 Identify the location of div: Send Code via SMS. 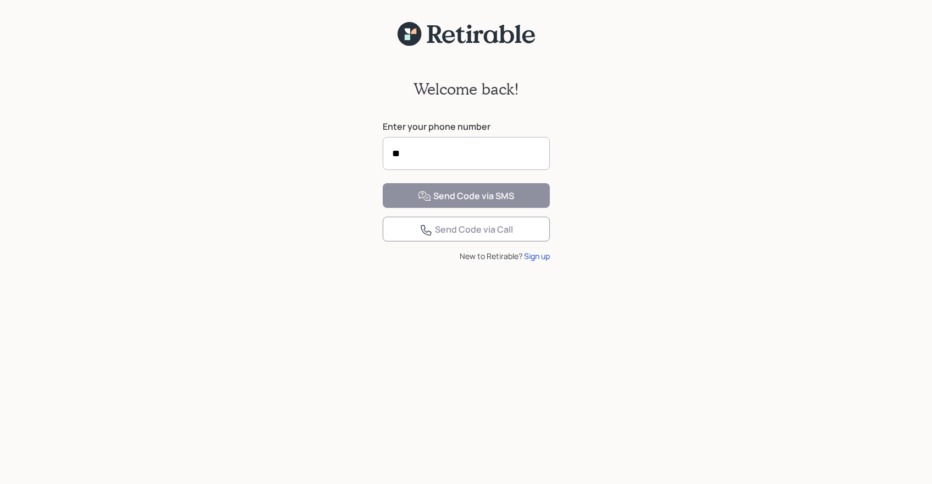
(466, 196).